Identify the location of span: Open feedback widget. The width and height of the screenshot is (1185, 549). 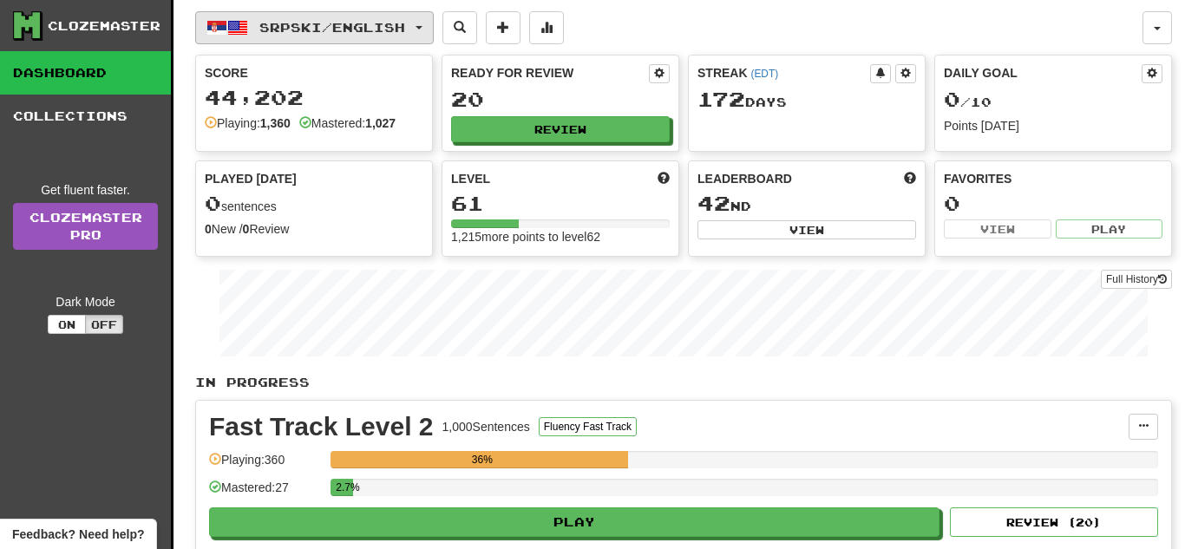
(78, 534).